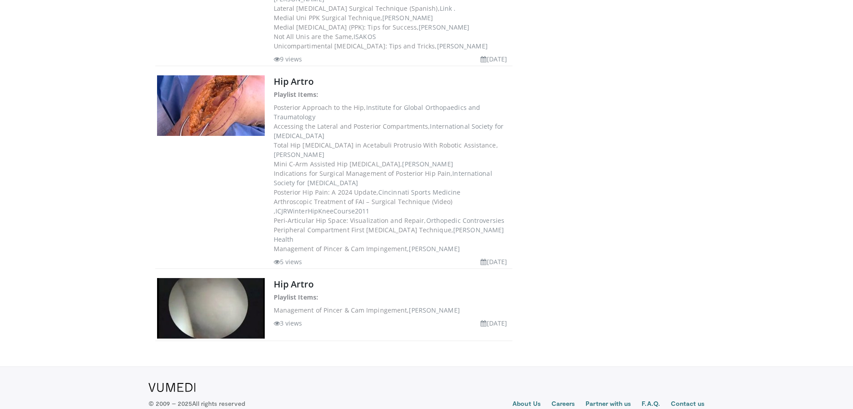  I want to click on dd: Arthroscopic Treatment of FAI – Surgical Technique (Video) ,, so click(392, 206).